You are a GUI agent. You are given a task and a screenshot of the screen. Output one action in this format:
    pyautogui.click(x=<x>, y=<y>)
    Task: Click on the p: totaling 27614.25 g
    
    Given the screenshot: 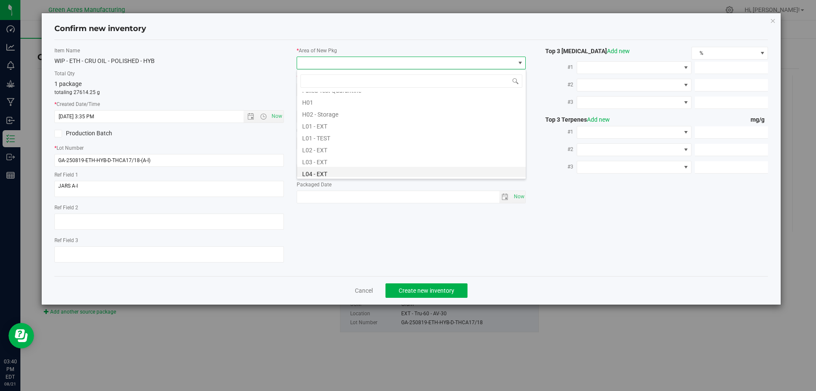 What is the action you would take?
    pyautogui.click(x=169, y=92)
    